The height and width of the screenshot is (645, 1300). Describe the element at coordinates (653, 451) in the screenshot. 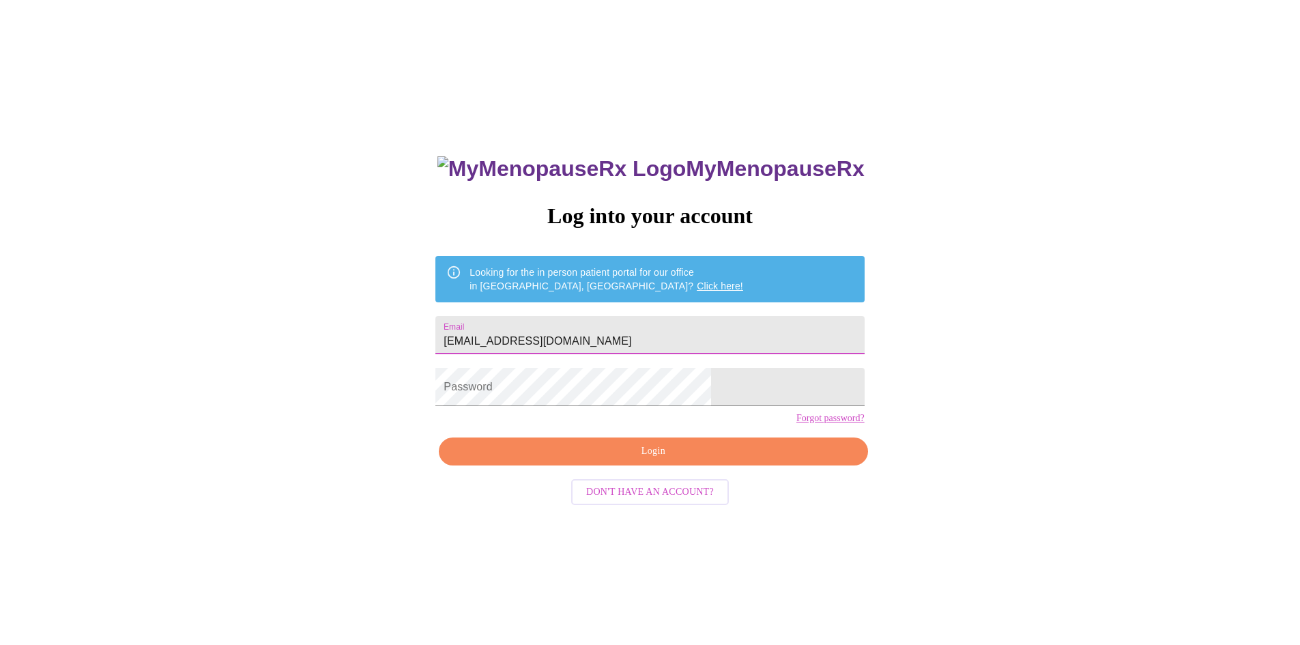

I see `span: Login` at that location.